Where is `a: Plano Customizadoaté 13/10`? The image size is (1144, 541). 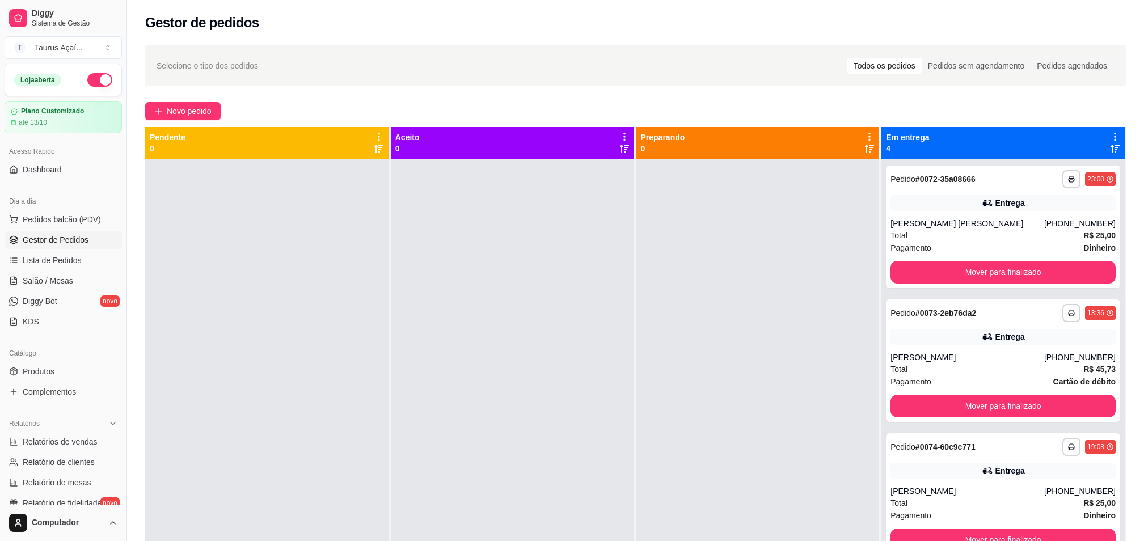
a: Plano Customizadoaté 13/10 is located at coordinates (63, 117).